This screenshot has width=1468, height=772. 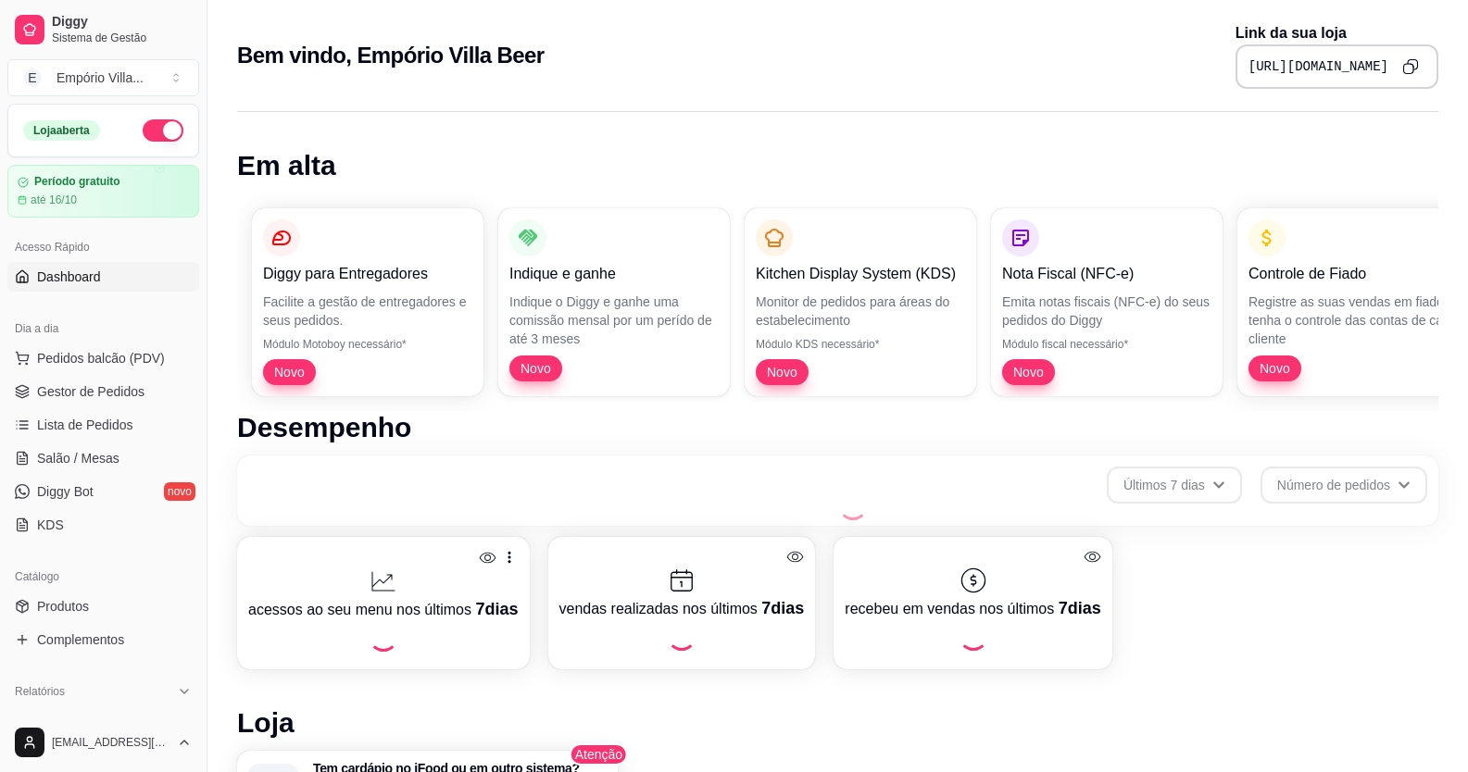 I want to click on span: Gestor de Pedidos, so click(x=91, y=392).